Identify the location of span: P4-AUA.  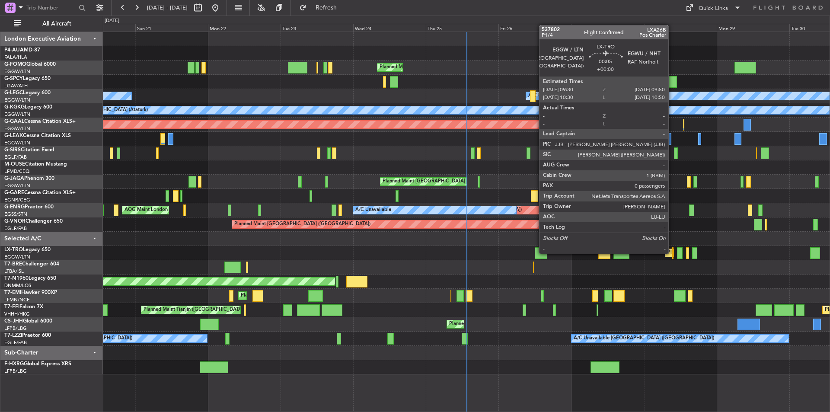
(14, 50).